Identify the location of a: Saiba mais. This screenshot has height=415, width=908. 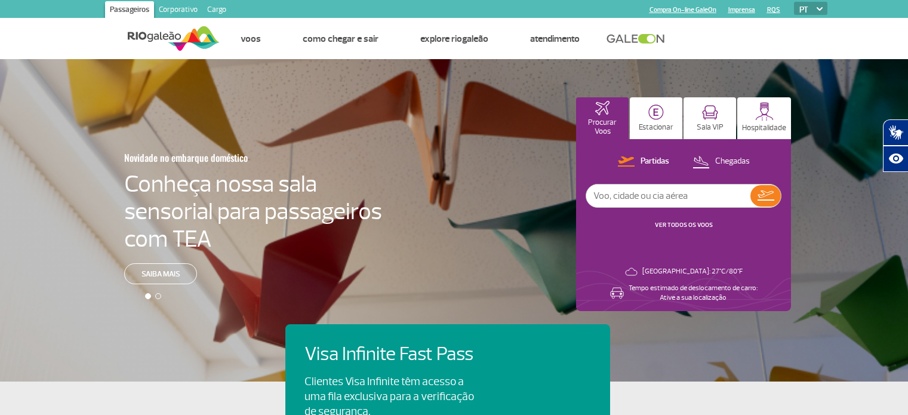
(161, 273).